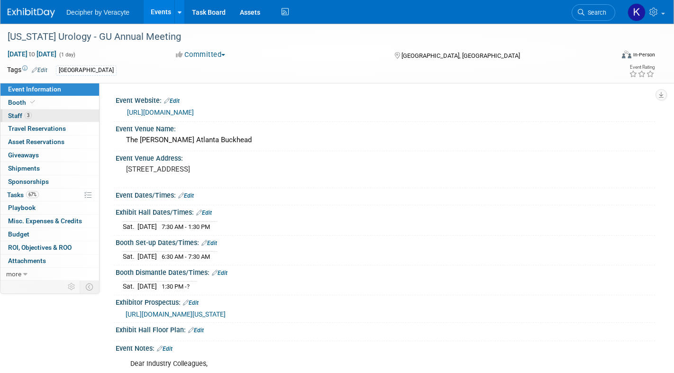  Describe the element at coordinates (50, 221) in the screenshot. I see `a: Misc. Expenses & Credits` at that location.